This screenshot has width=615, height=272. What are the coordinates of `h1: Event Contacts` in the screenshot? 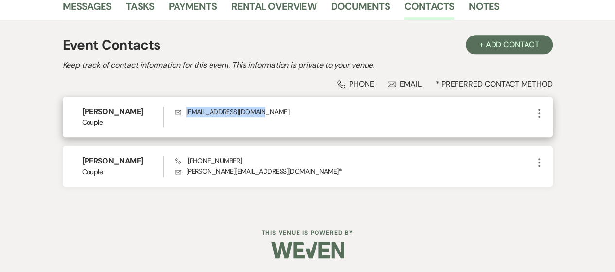 It's located at (112, 45).